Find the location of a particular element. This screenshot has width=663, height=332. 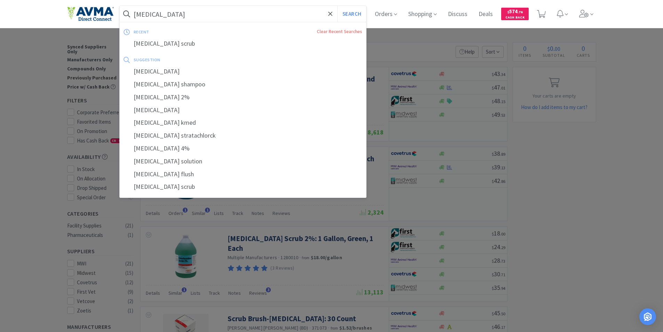

a: $574.76Cash Back is located at coordinates (515, 14).